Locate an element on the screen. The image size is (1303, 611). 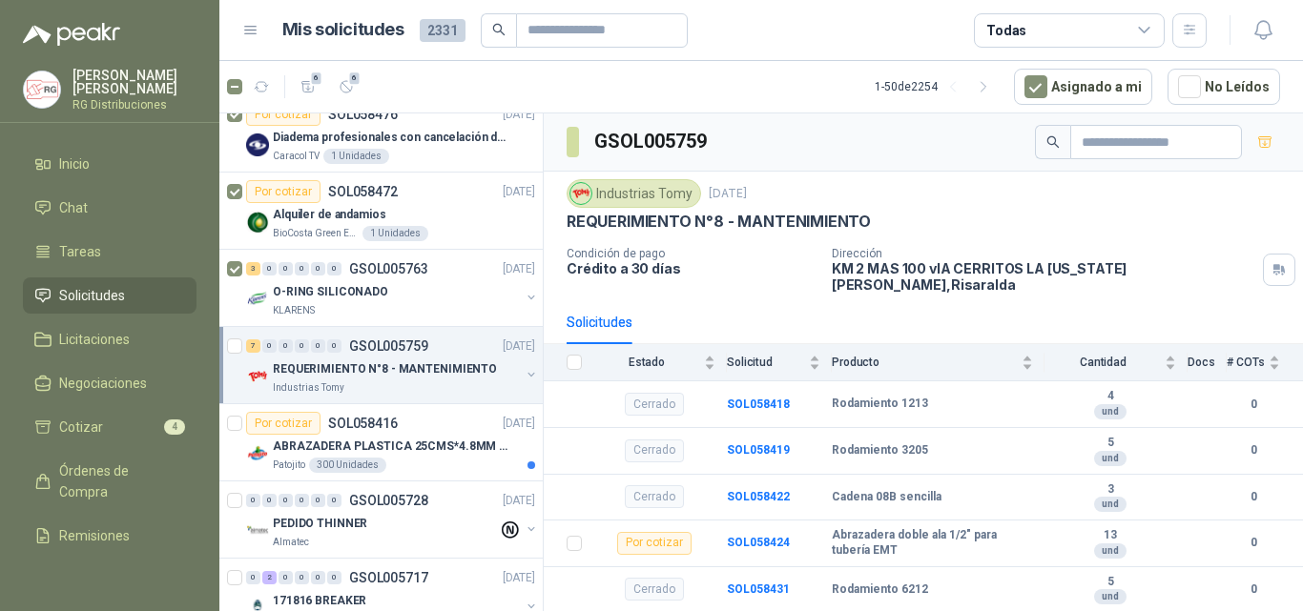
p: SOL058472 is located at coordinates (362, 192).